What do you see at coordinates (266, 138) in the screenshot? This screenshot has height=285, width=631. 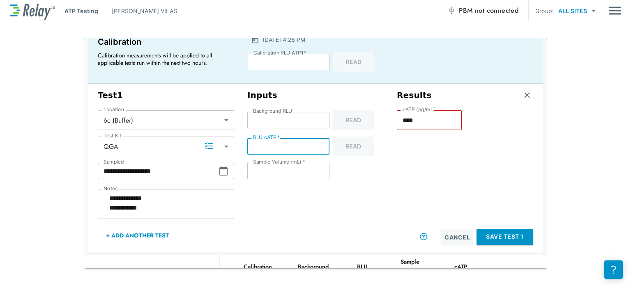 I see `label: RLU cATP` at bounding box center [266, 138].